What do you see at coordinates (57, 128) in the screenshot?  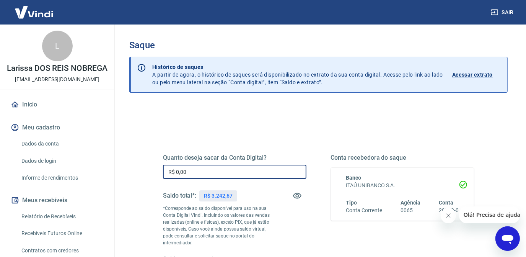 I see `button: Meu cadastro` at bounding box center [57, 128].